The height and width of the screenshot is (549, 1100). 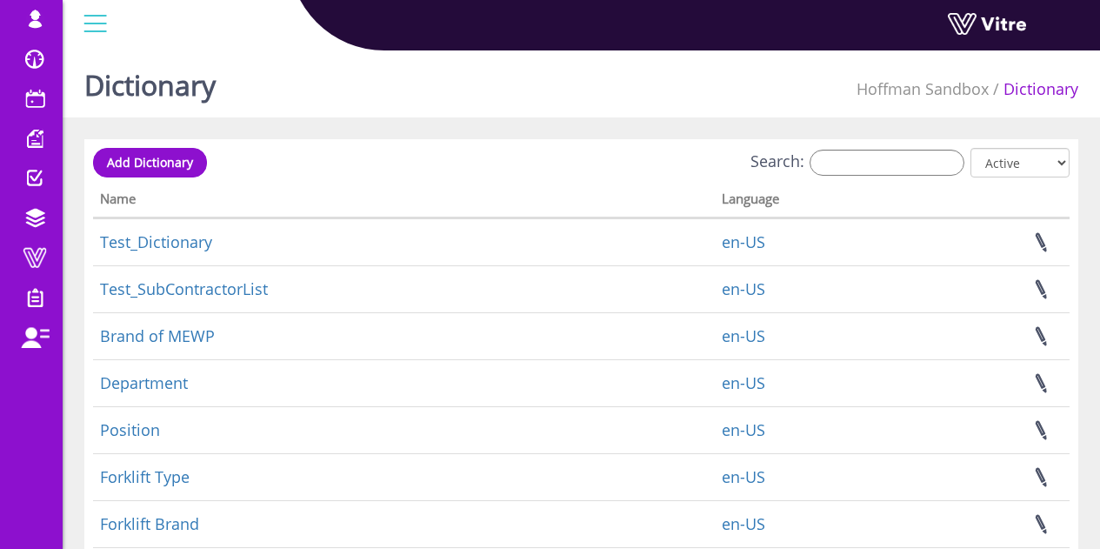 I want to click on th: Language, so click(x=814, y=202).